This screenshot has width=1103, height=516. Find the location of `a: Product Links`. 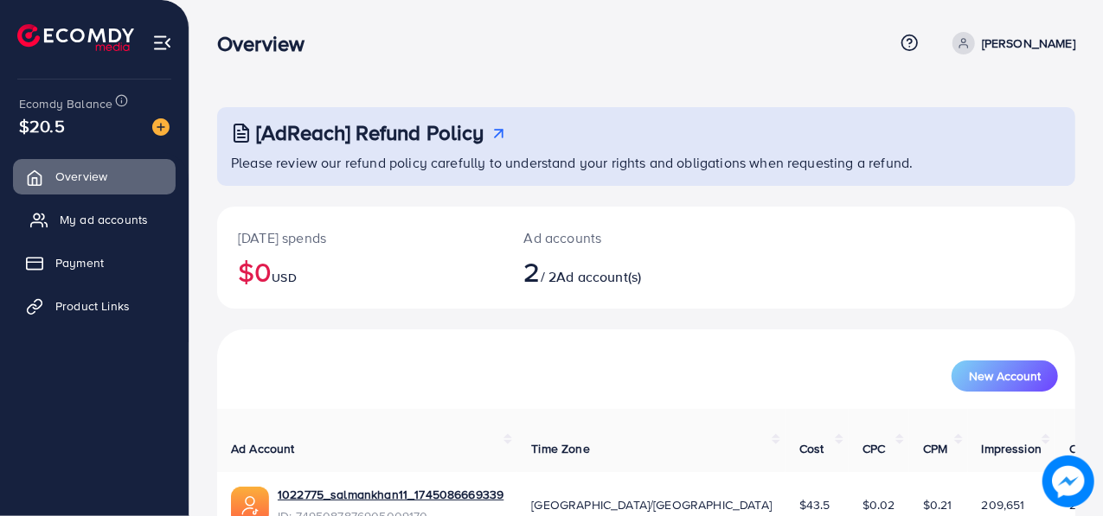

a: Product Links is located at coordinates (94, 306).